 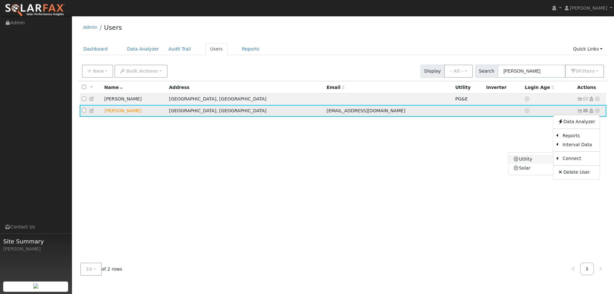 I want to click on a: Connect, so click(x=578, y=159).